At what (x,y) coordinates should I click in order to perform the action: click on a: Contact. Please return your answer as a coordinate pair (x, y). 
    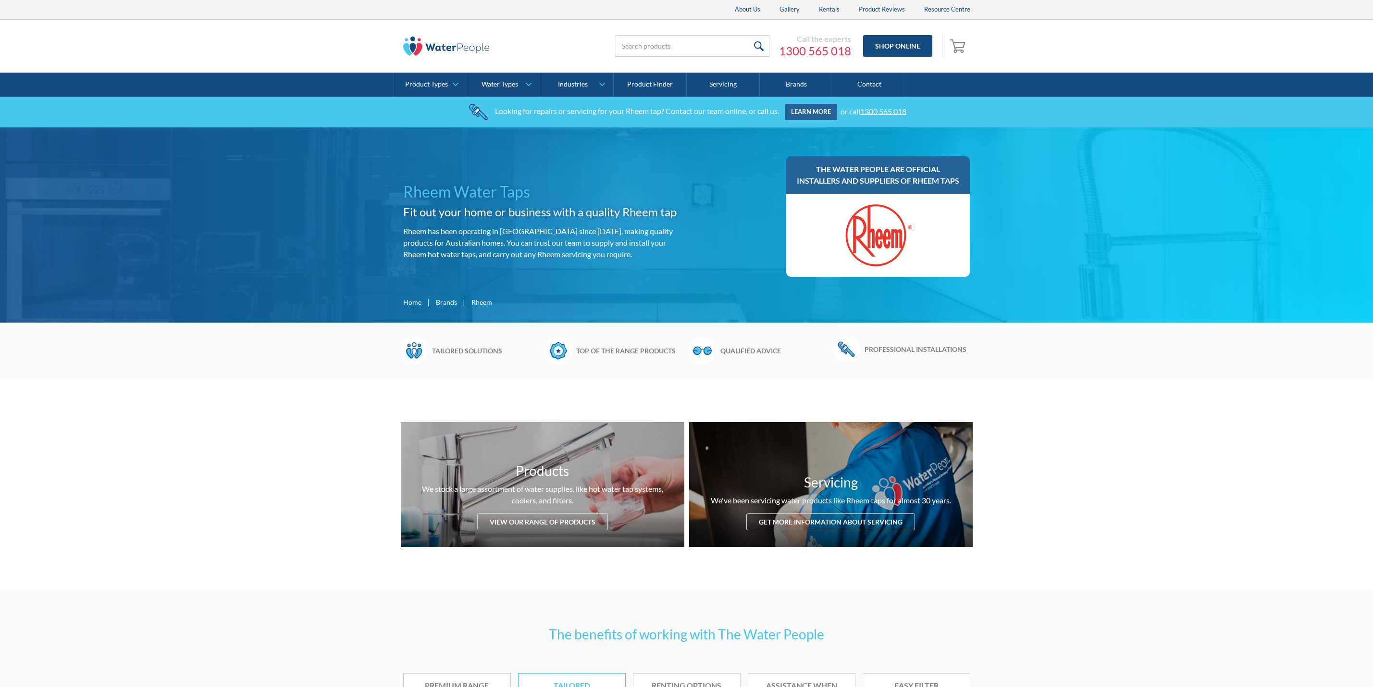
    Looking at the image, I should click on (870, 85).